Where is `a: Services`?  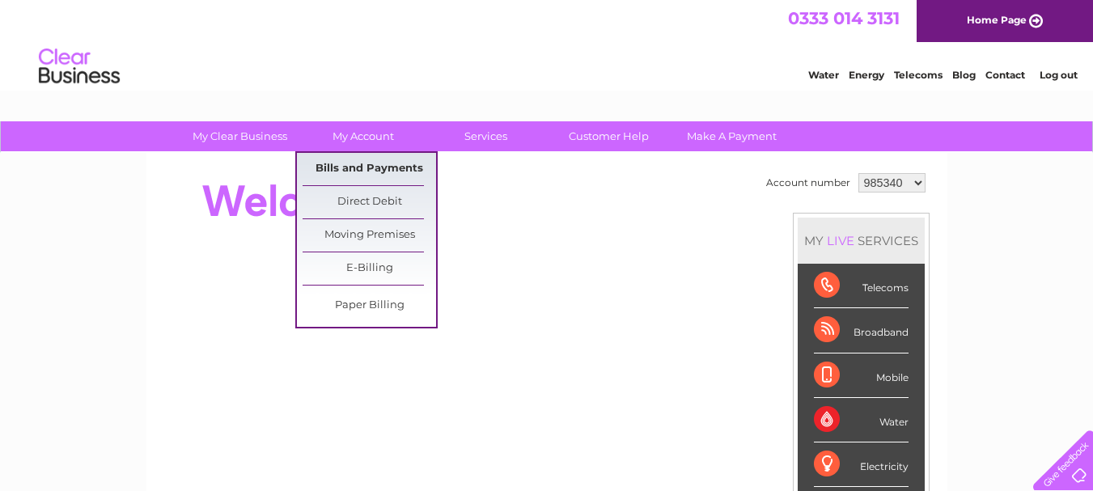
a: Services is located at coordinates (485, 136).